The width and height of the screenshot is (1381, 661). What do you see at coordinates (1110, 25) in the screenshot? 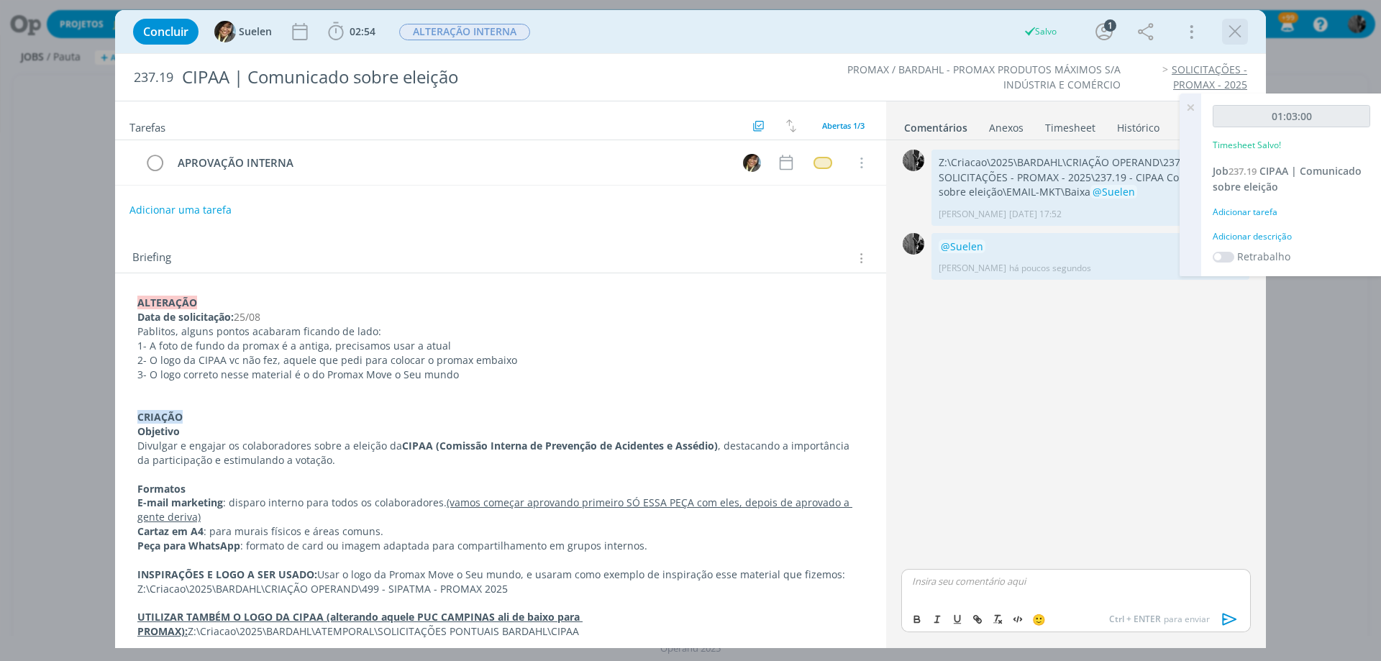
I see `div: 1` at bounding box center [1110, 25].